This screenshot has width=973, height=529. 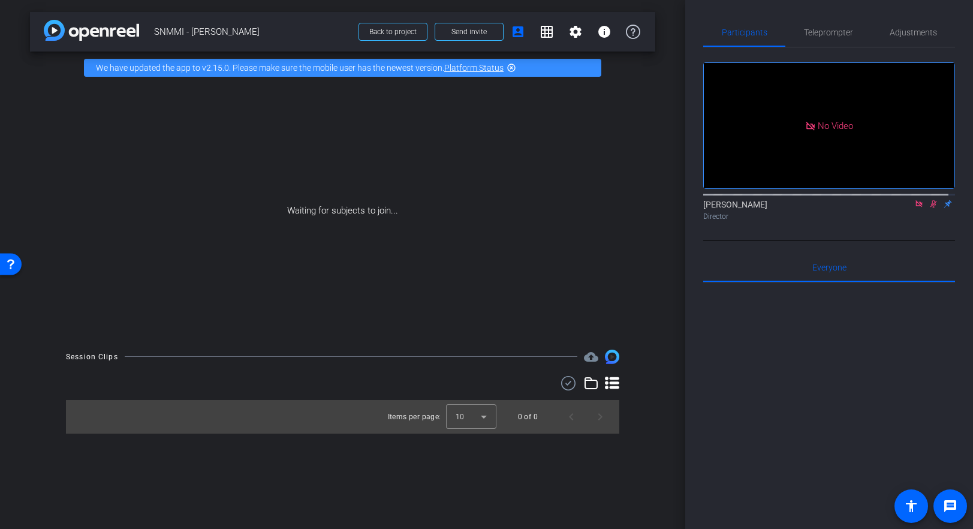 I want to click on button: Next page, so click(x=600, y=417).